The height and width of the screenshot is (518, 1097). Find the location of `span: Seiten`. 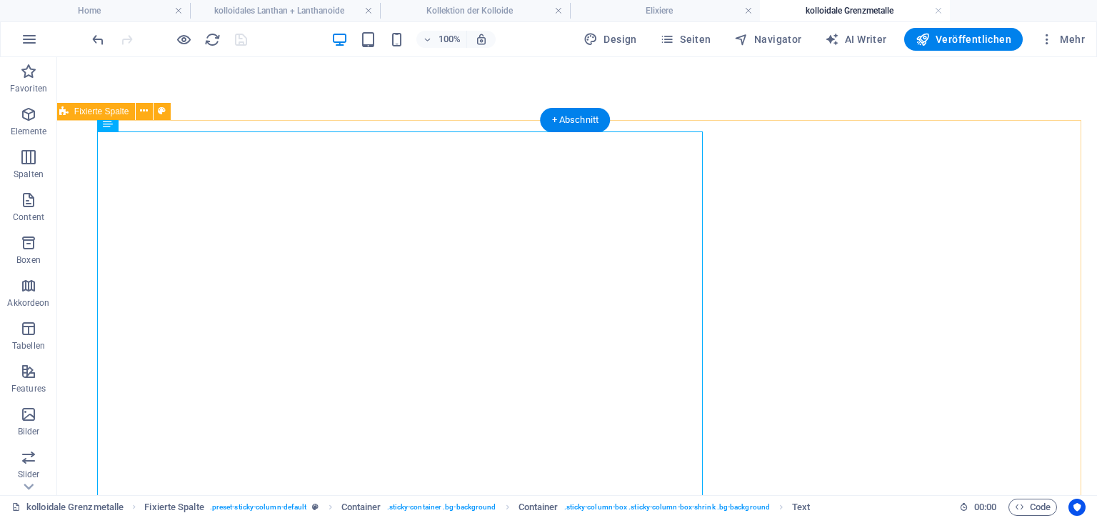

span: Seiten is located at coordinates (685, 39).